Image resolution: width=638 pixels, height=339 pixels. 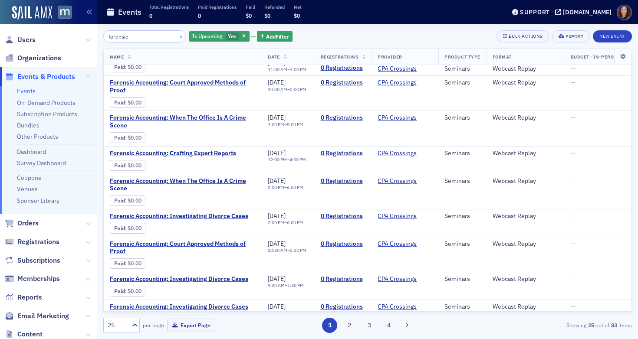 I want to click on time: 4:00 PM, so click(x=298, y=160).